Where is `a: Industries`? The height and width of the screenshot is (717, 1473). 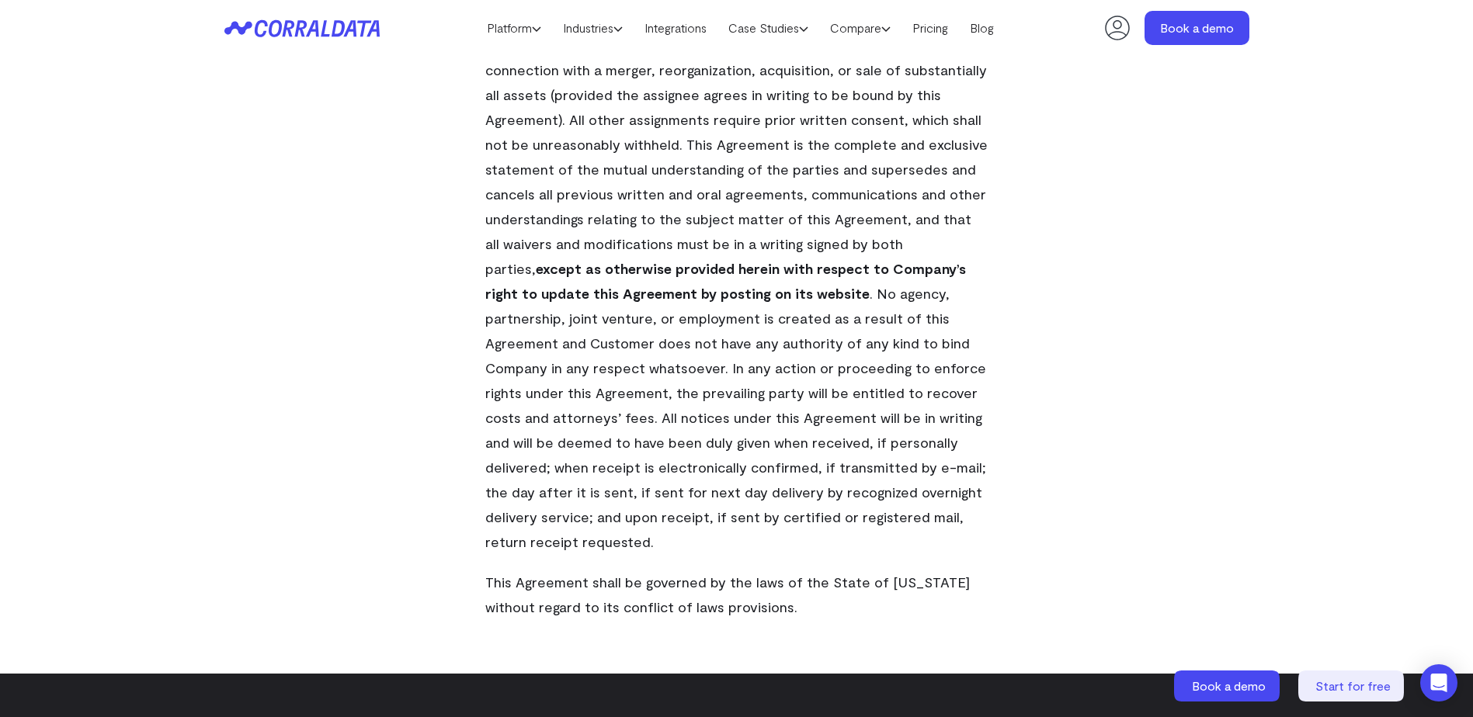
a: Industries is located at coordinates (592, 28).